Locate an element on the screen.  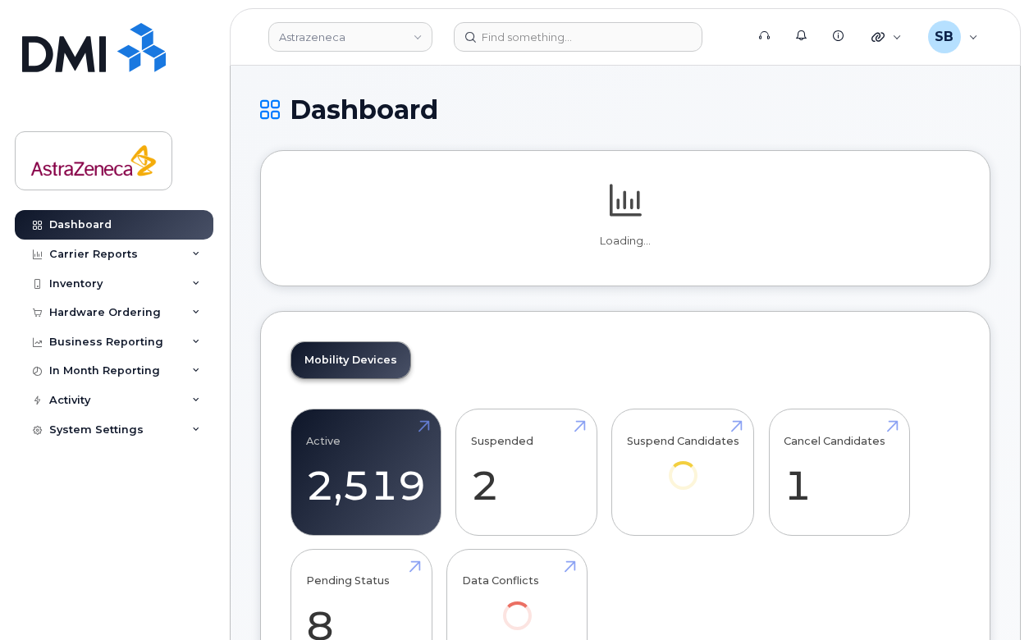
a: Suspend Candidates is located at coordinates (683, 465).